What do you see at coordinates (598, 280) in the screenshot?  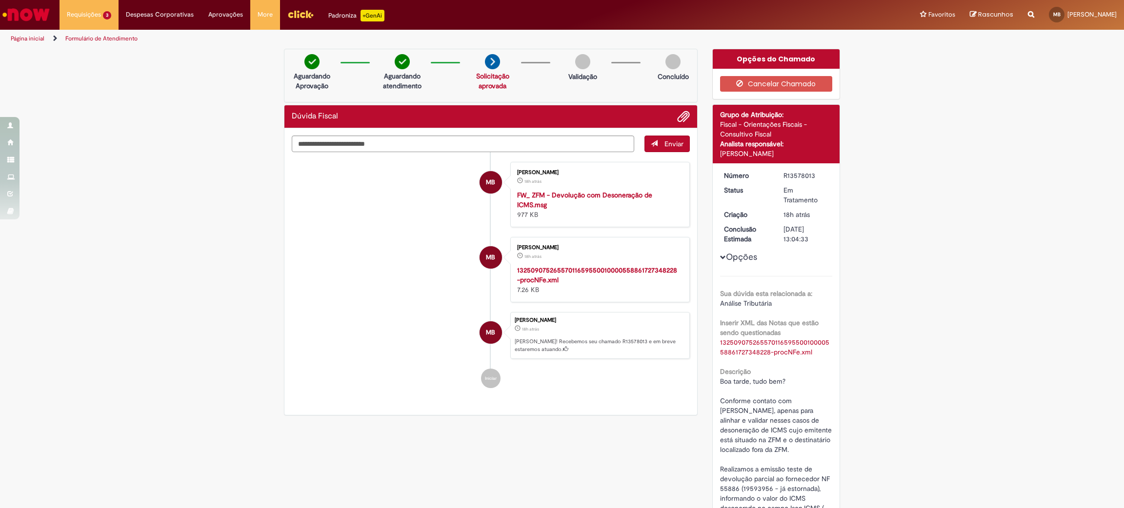 I see `div: 7.26 KB` at bounding box center [598, 280].